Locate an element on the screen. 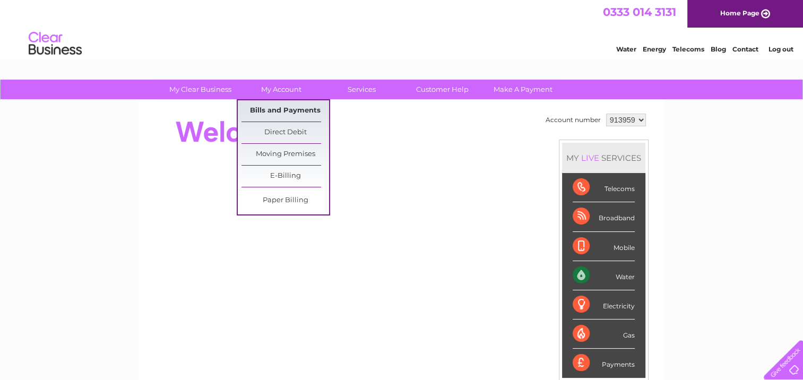 The height and width of the screenshot is (380, 803). a: My Account is located at coordinates (281, 89).